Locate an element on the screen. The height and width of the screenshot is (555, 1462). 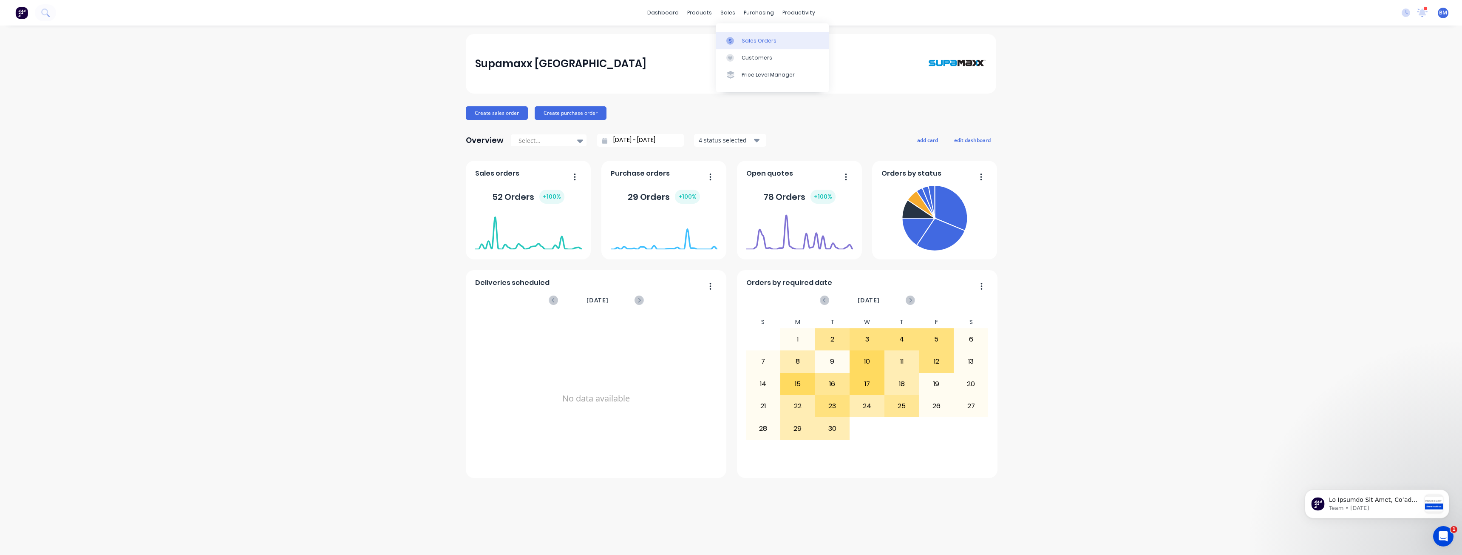
div: 10 is located at coordinates (867, 361).